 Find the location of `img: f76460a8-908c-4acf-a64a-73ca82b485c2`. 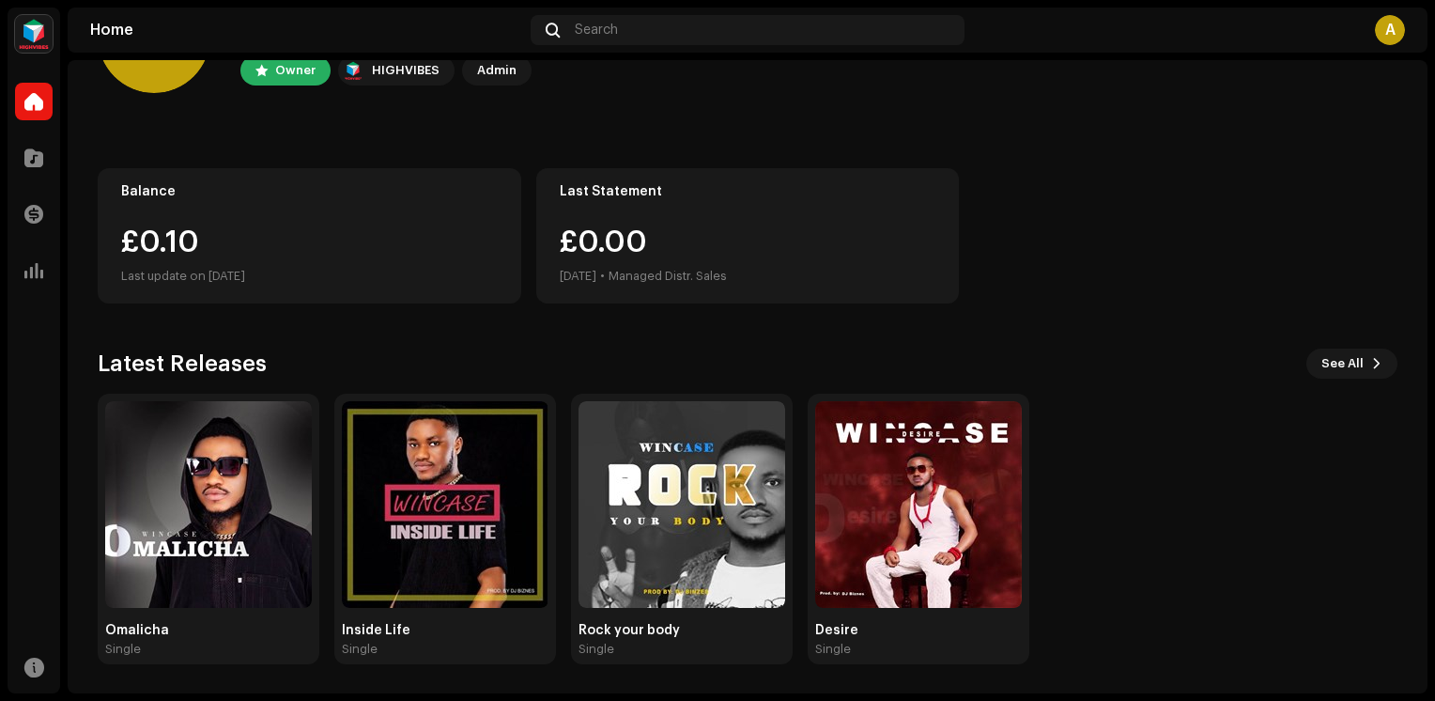

img: f76460a8-908c-4acf-a64a-73ca82b485c2 is located at coordinates (682, 504).